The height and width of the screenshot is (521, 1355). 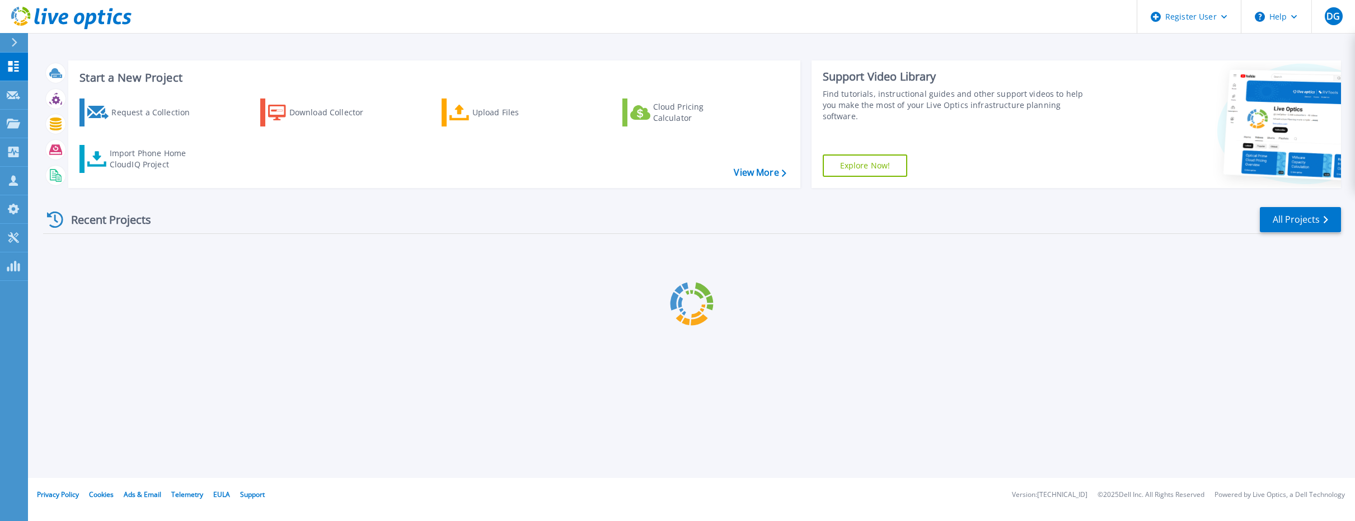 What do you see at coordinates (1333, 16) in the screenshot?
I see `span: DG` at bounding box center [1333, 16].